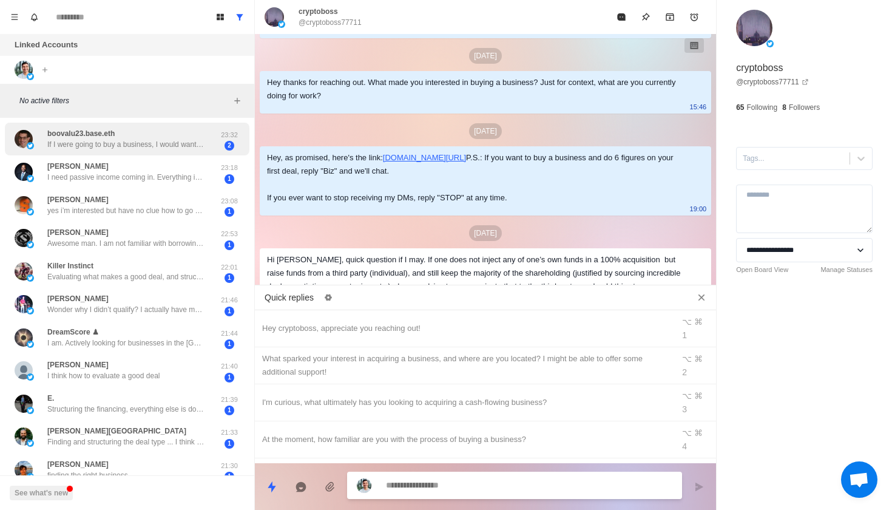  What do you see at coordinates (229, 466) in the screenshot?
I see `p: 21:30` at bounding box center [229, 466].